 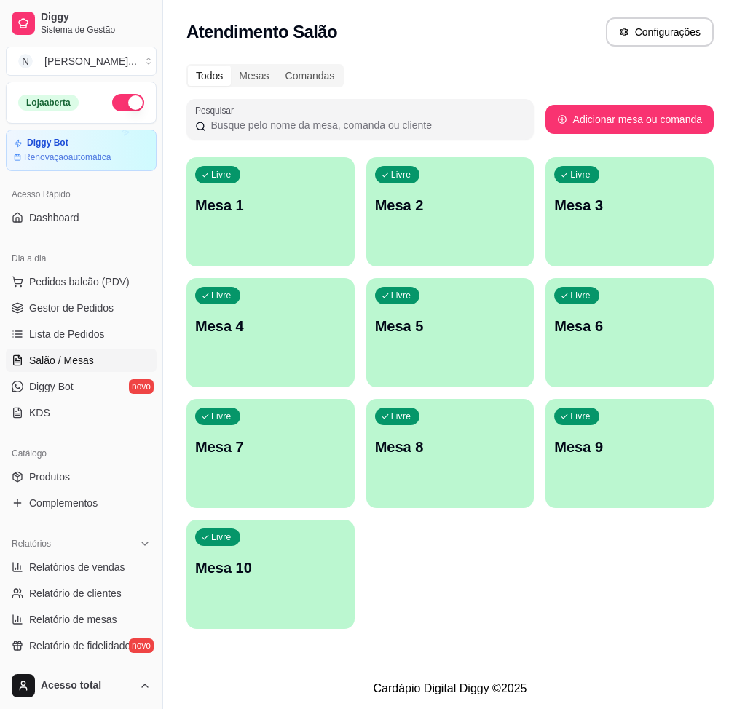 What do you see at coordinates (81, 334) in the screenshot?
I see `a: Lista de Pedidos` at bounding box center [81, 334].